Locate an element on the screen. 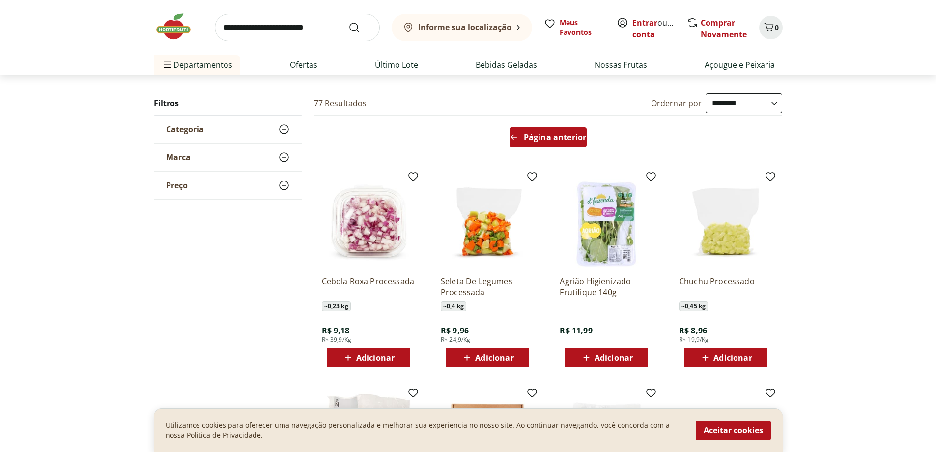 Image resolution: width=936 pixels, height=452 pixels. img: Cebola Roxa Processada is located at coordinates (369, 221).